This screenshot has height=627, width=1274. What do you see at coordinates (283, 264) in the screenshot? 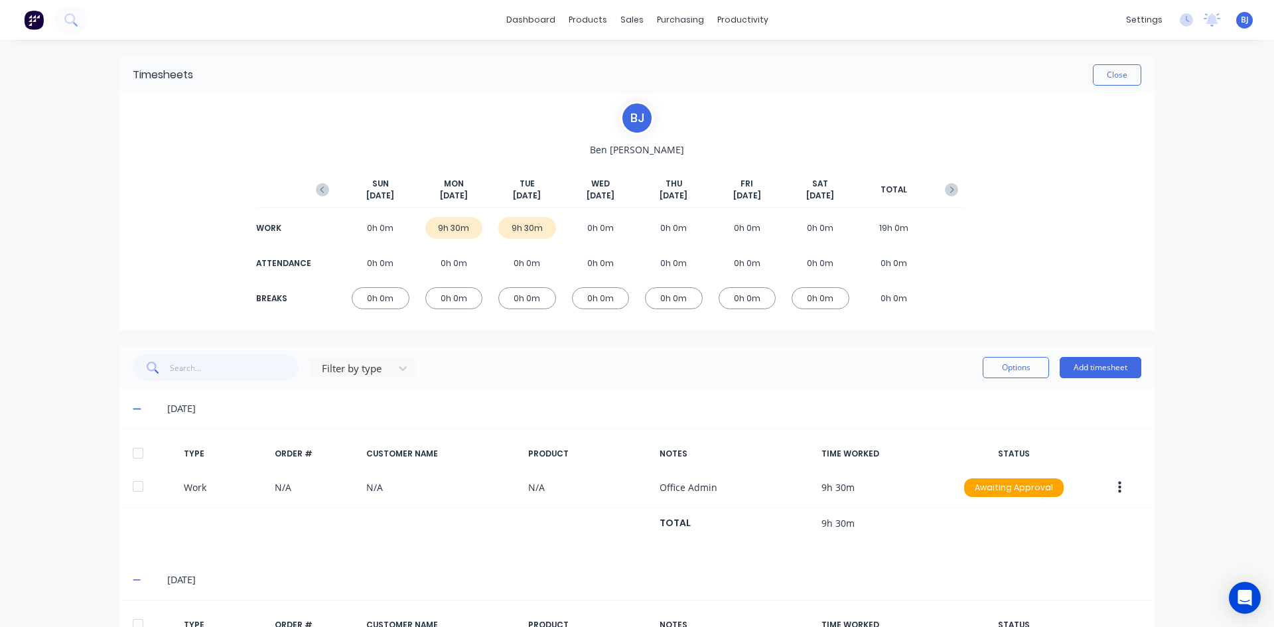
I see `div: ATTENDANCE` at bounding box center [283, 264].